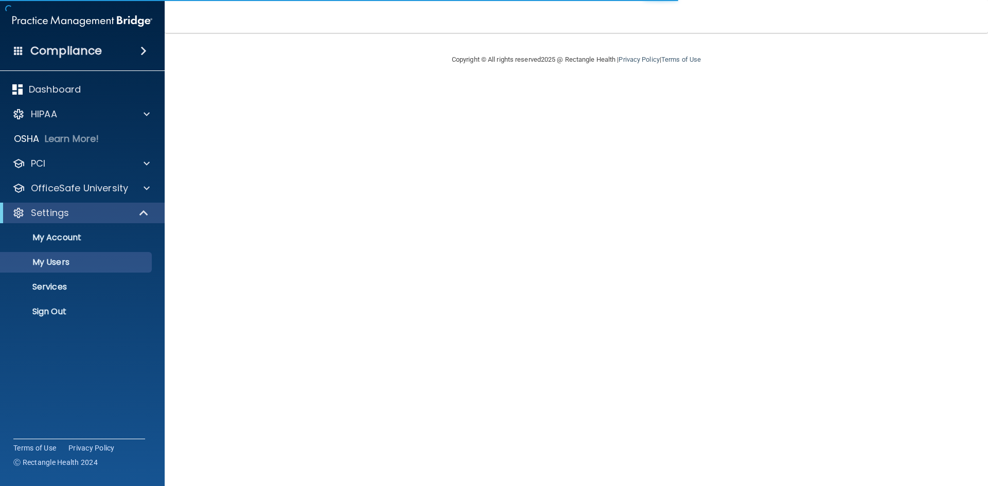  What do you see at coordinates (55, 90) in the screenshot?
I see `p: Dashboard` at bounding box center [55, 90].